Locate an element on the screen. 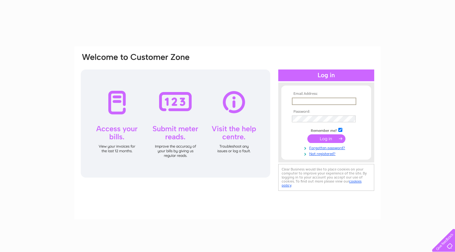 The width and height of the screenshot is (455, 252). a: Not registered? is located at coordinates (327, 153).